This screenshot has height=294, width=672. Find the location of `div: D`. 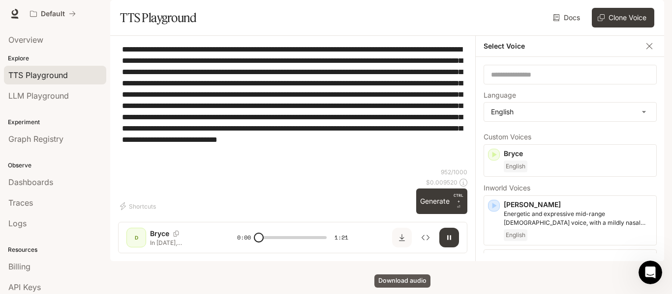

div: D is located at coordinates (136, 238).